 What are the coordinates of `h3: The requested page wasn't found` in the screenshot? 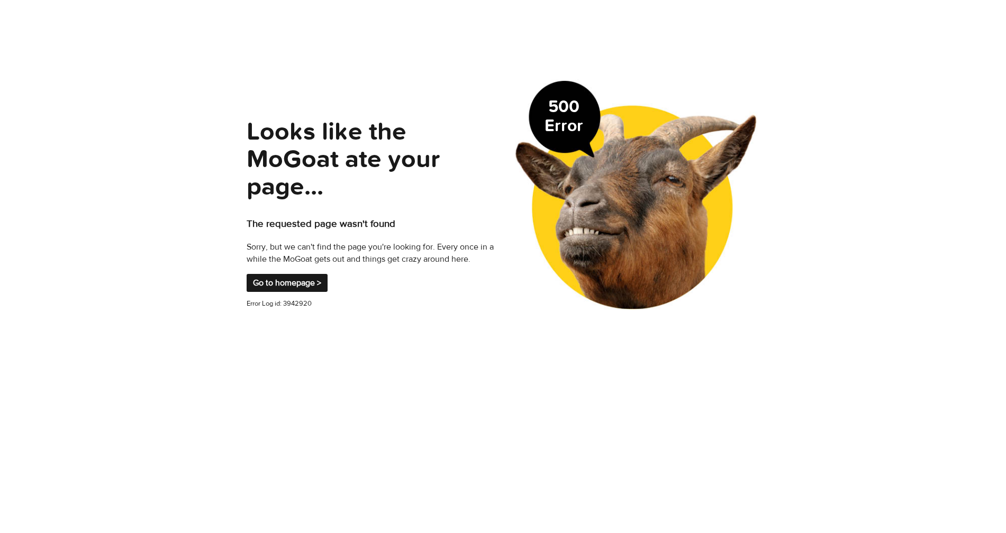 It's located at (371, 224).